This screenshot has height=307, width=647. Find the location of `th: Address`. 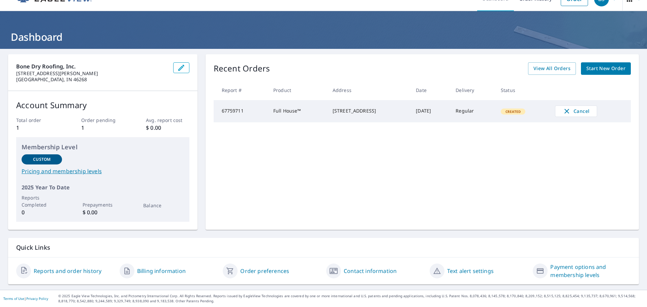

th: Address is located at coordinates (369, 90).